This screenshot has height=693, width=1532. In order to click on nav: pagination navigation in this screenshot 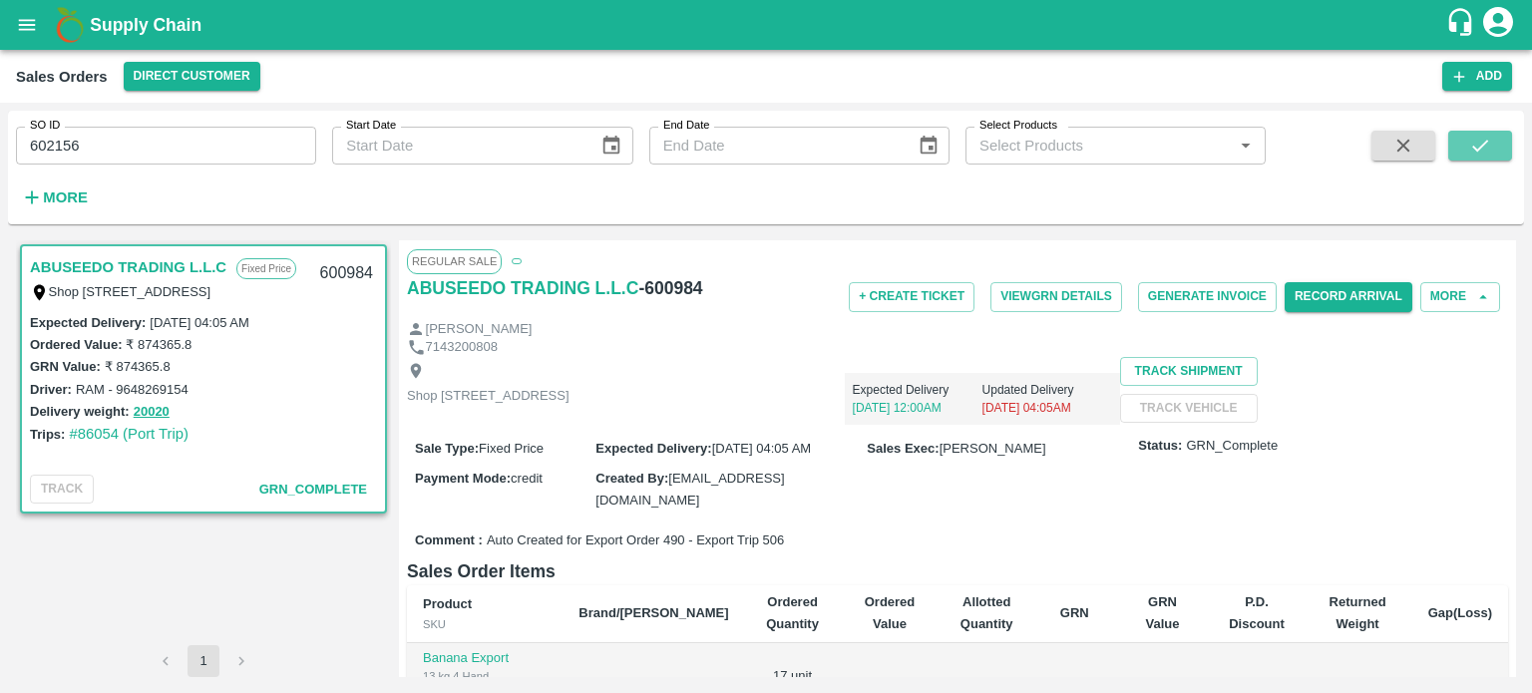, I will do `click(203, 661)`.